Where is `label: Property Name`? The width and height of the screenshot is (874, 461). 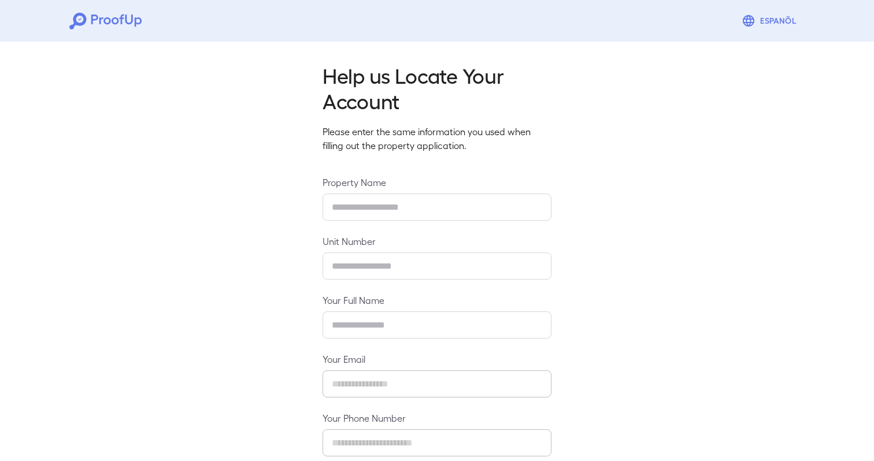
label: Property Name is located at coordinates (437, 182).